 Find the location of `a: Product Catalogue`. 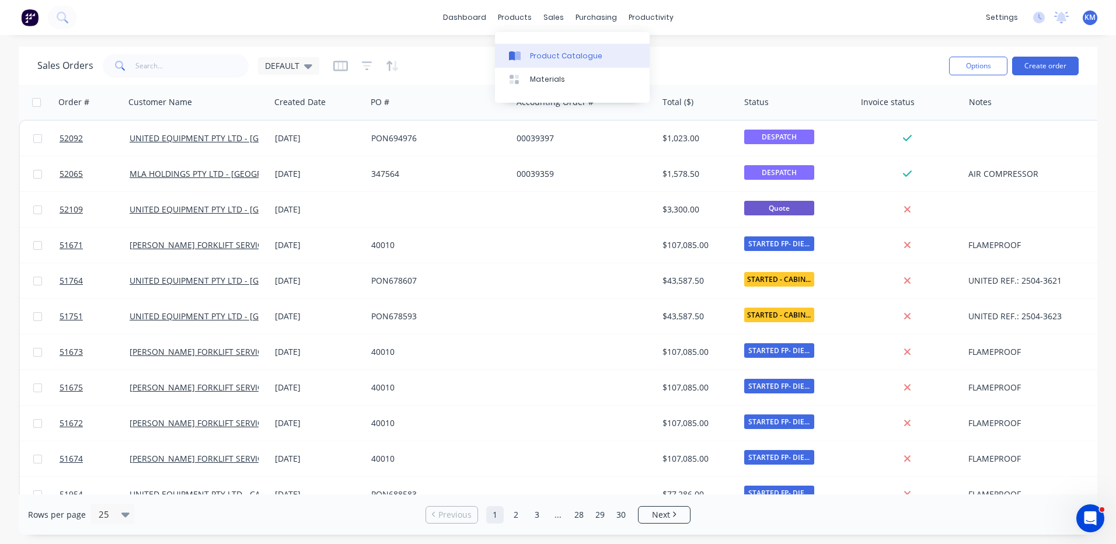

a: Product Catalogue is located at coordinates (572, 55).